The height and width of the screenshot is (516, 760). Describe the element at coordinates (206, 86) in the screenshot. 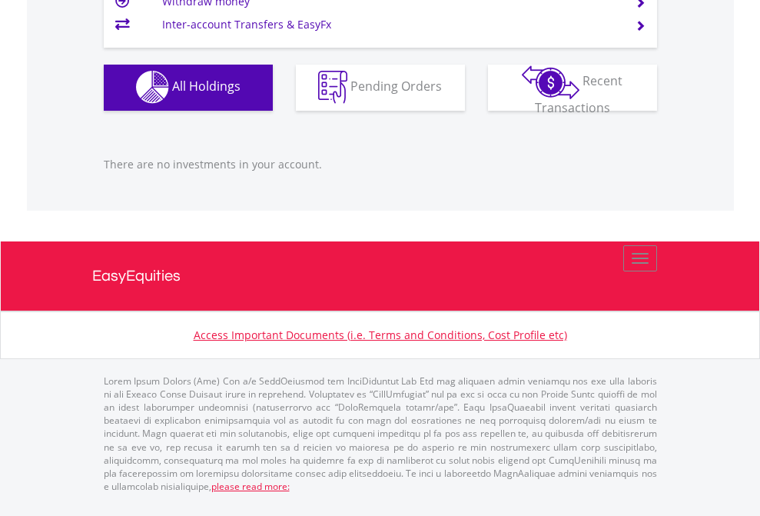

I see `span: All Holdings` at that location.